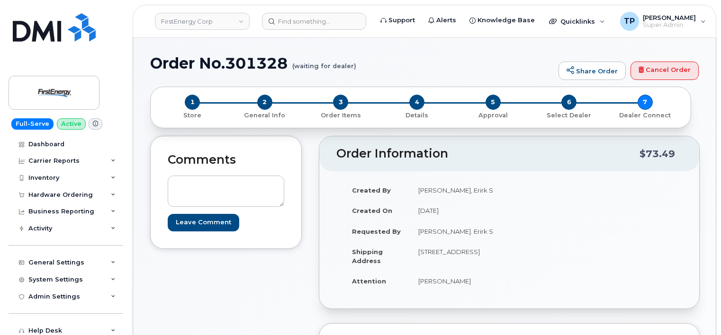  What do you see at coordinates (488, 154) in the screenshot?
I see `h2: Order Information` at bounding box center [488, 154].